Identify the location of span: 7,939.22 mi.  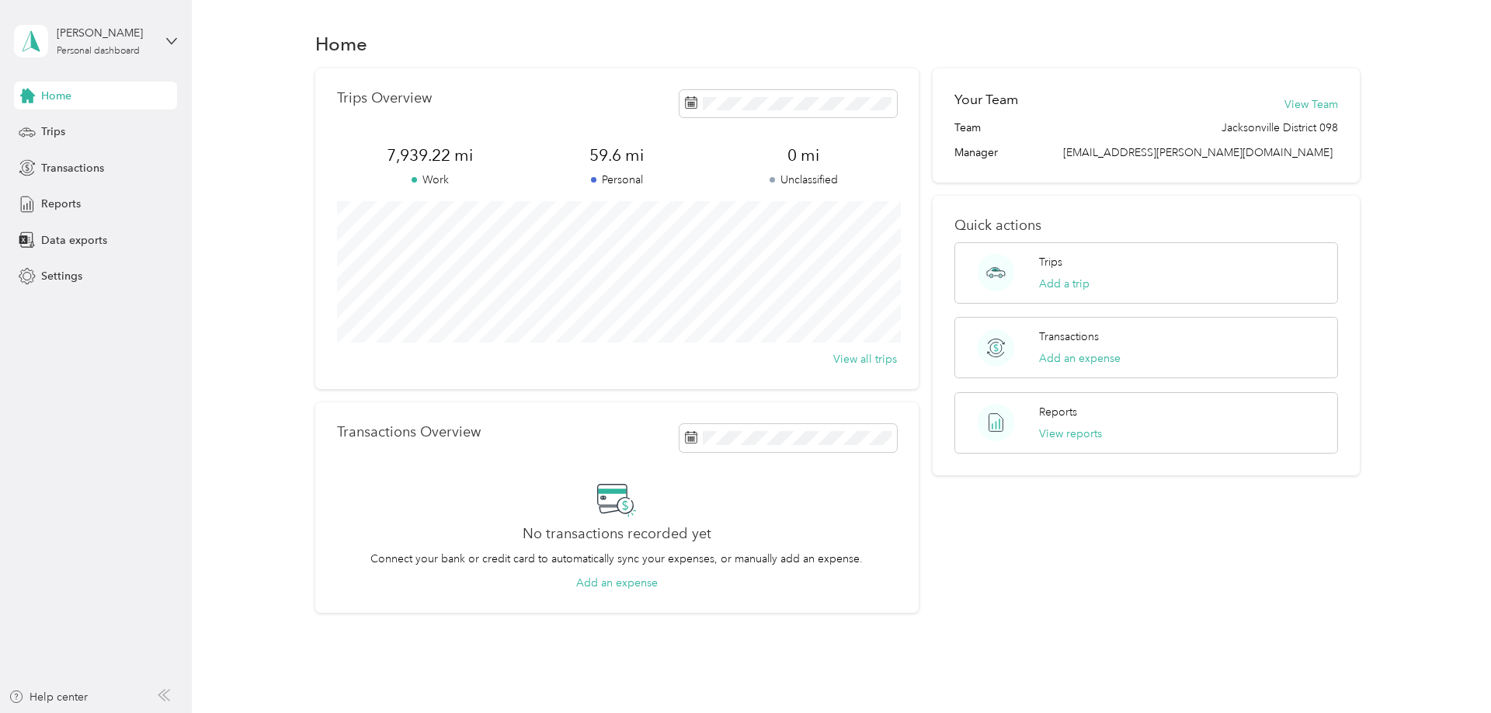
(430, 155).